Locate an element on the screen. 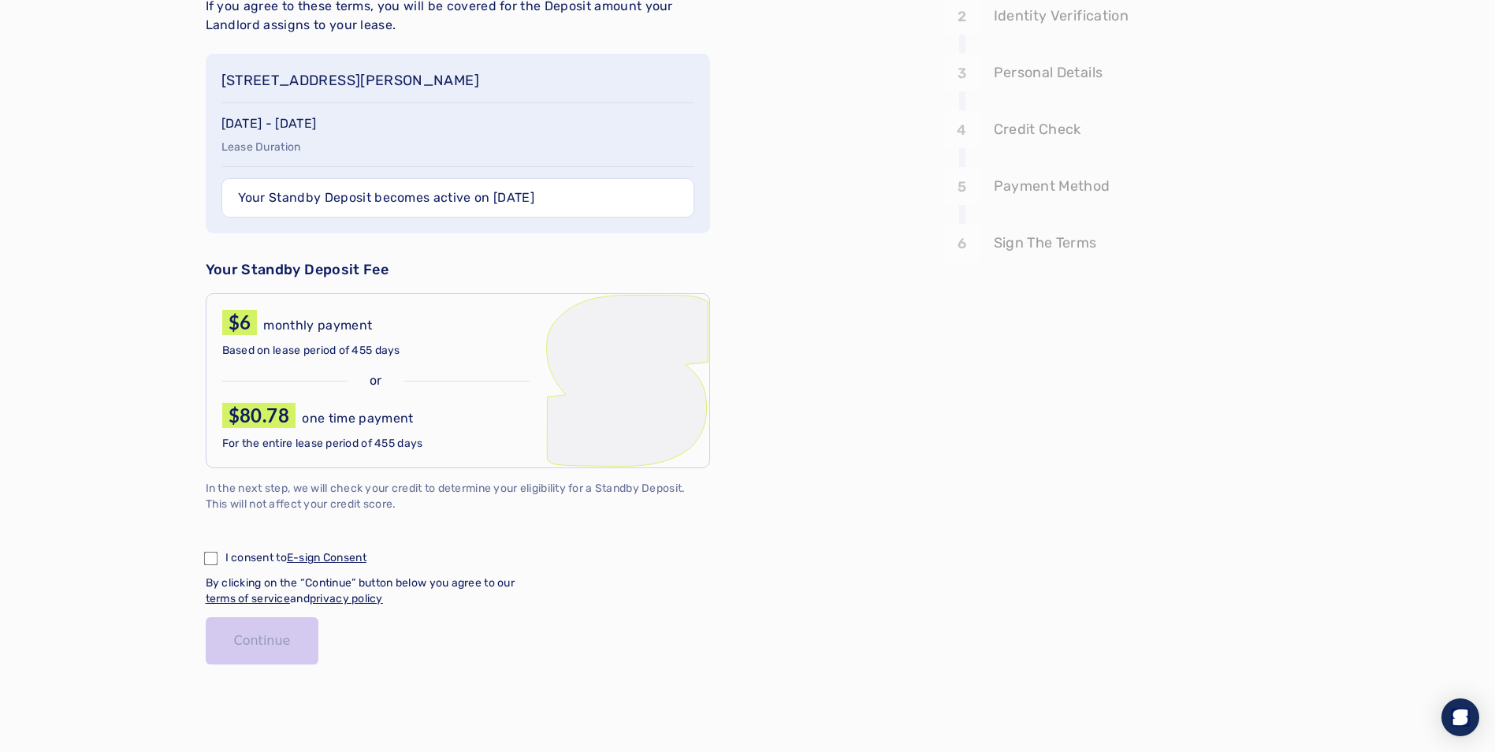 This screenshot has width=1495, height=752. p: monthly payment is located at coordinates (318, 326).